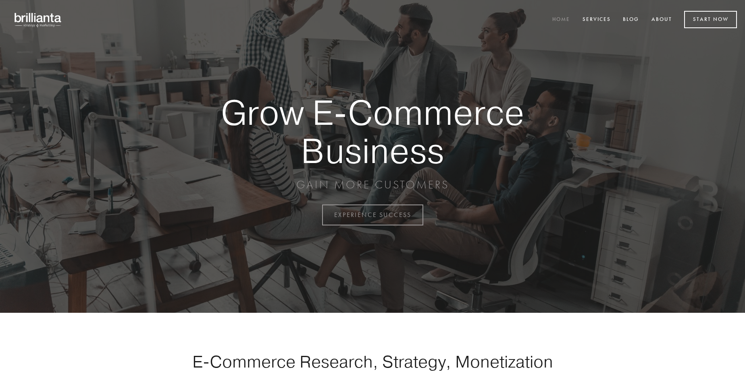 Image resolution: width=745 pixels, height=378 pixels. What do you see at coordinates (372, 362) in the screenshot?
I see `h1: E-Commerce Research, Strategy, Monetization` at bounding box center [372, 362].